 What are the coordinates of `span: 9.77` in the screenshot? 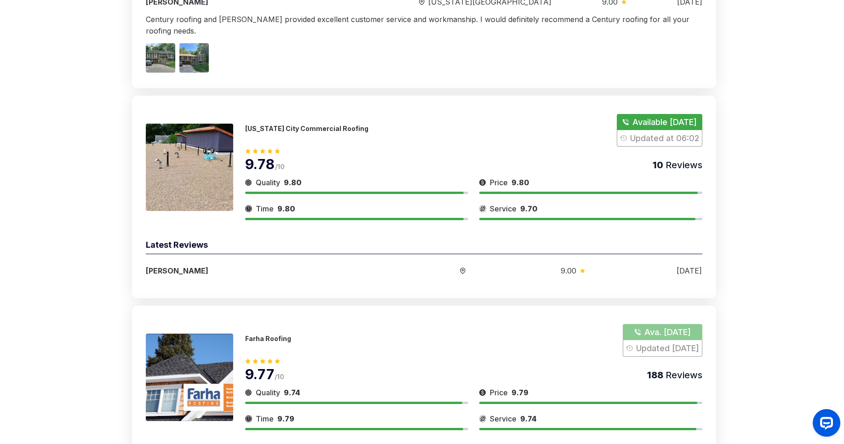 It's located at (260, 374).